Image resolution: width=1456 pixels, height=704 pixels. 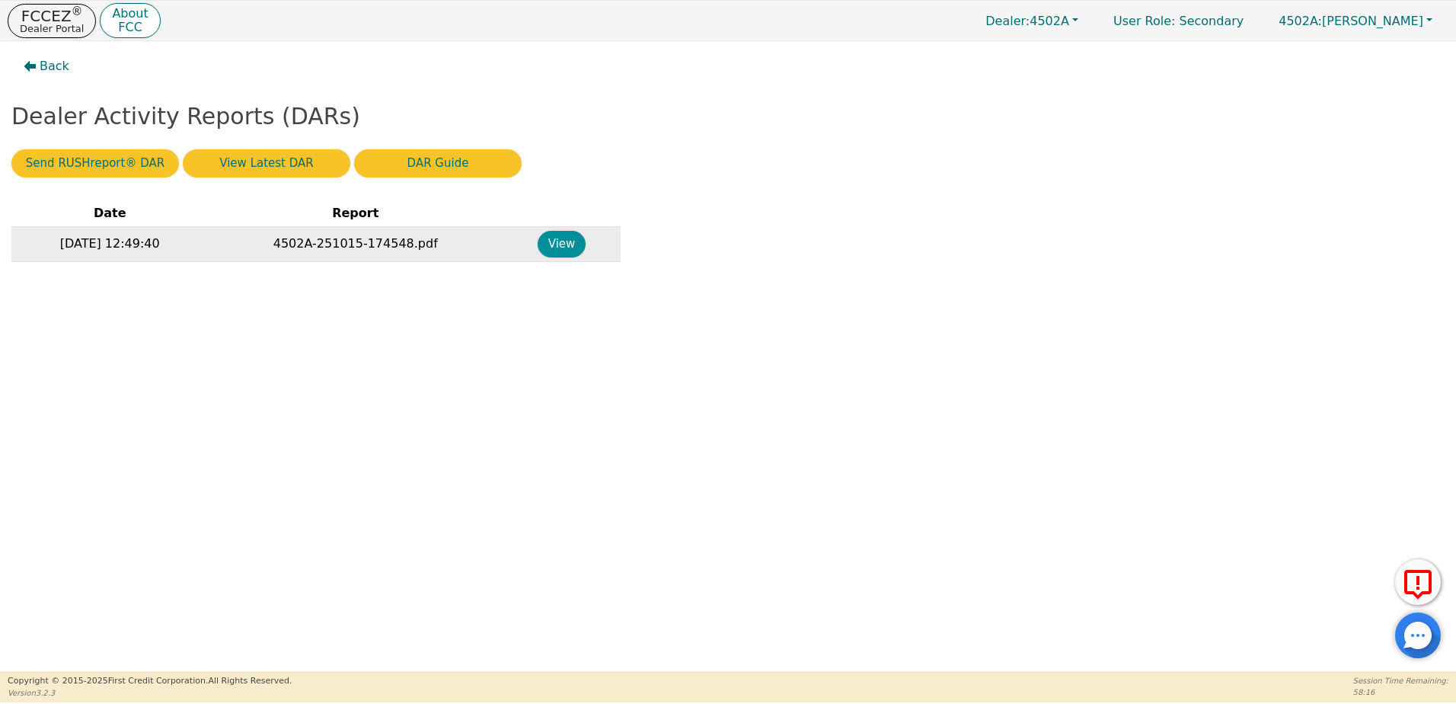 What do you see at coordinates (149, 692) in the screenshot?
I see `p: Version 3.2.3` at bounding box center [149, 692].